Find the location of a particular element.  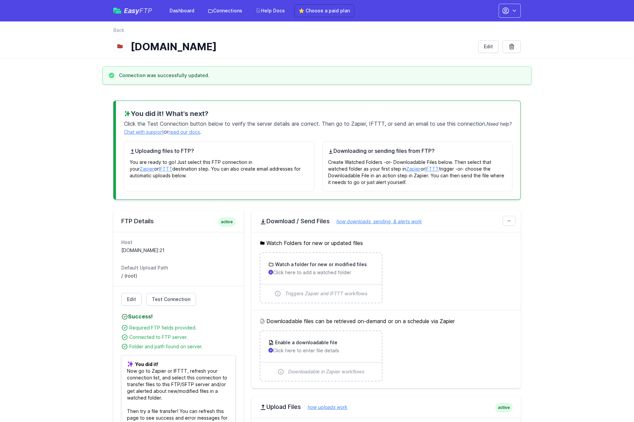

h3: Watch a folder for new or modified files is located at coordinates (320, 264).